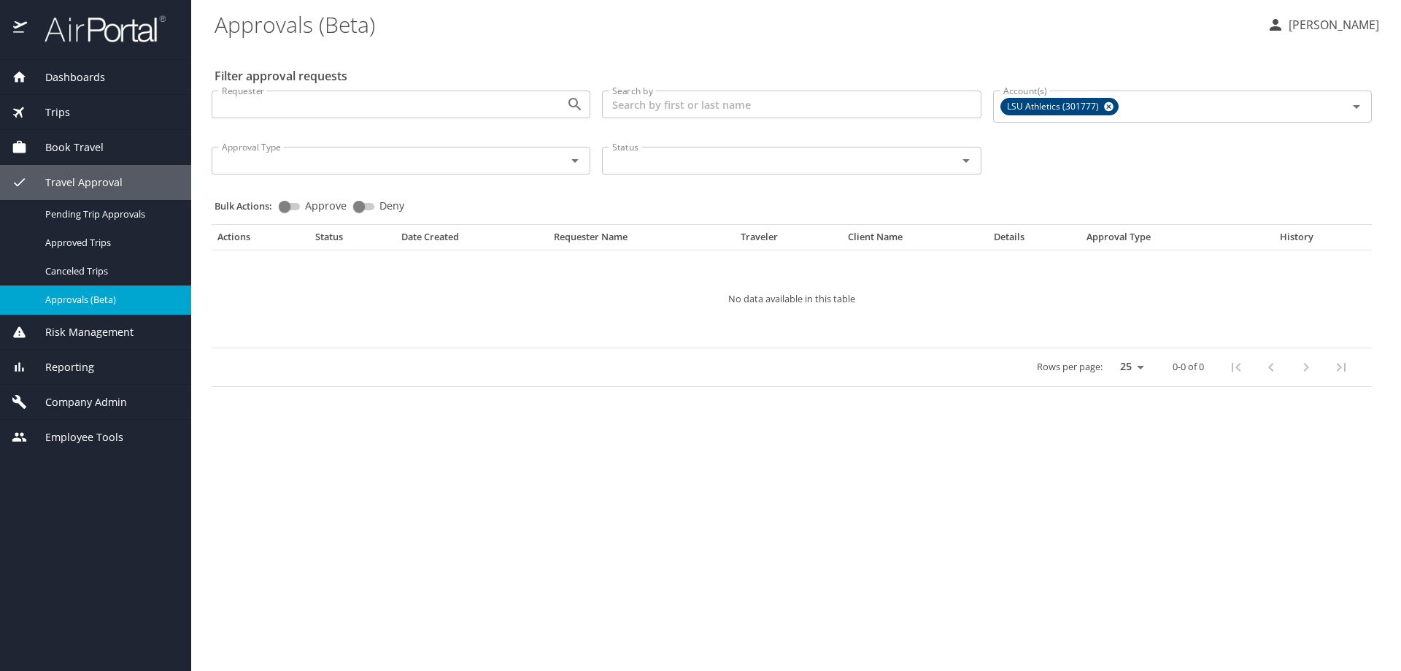 The image size is (1401, 671). Describe the element at coordinates (1297, 240) in the screenshot. I see `th: History` at that location.